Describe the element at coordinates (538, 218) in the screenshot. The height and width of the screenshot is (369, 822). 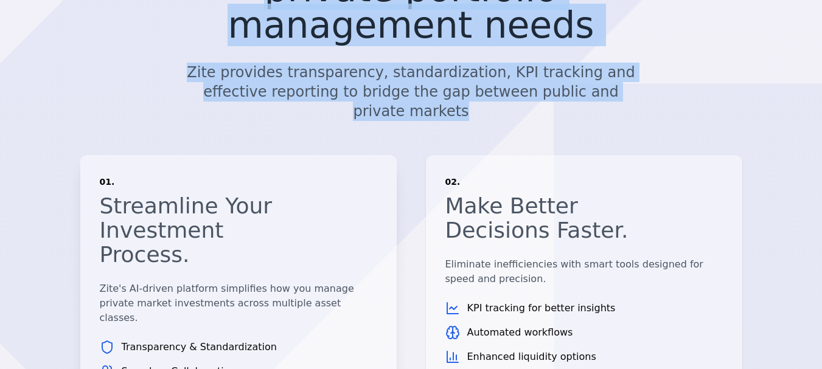
I see `h3: Make Better Decisions Faster.` at that location.